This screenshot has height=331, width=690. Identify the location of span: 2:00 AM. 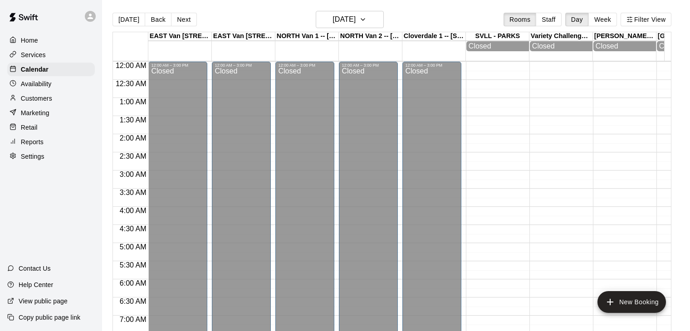
(133, 138).